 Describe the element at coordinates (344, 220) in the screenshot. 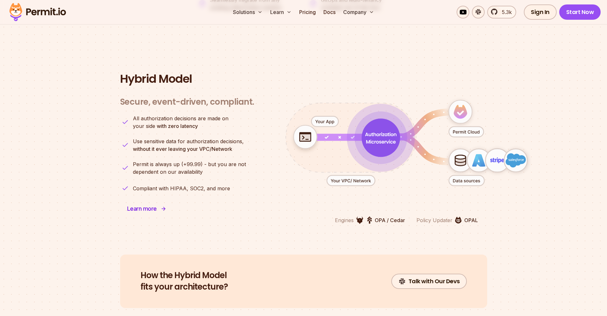

I see `p: Engines` at that location.